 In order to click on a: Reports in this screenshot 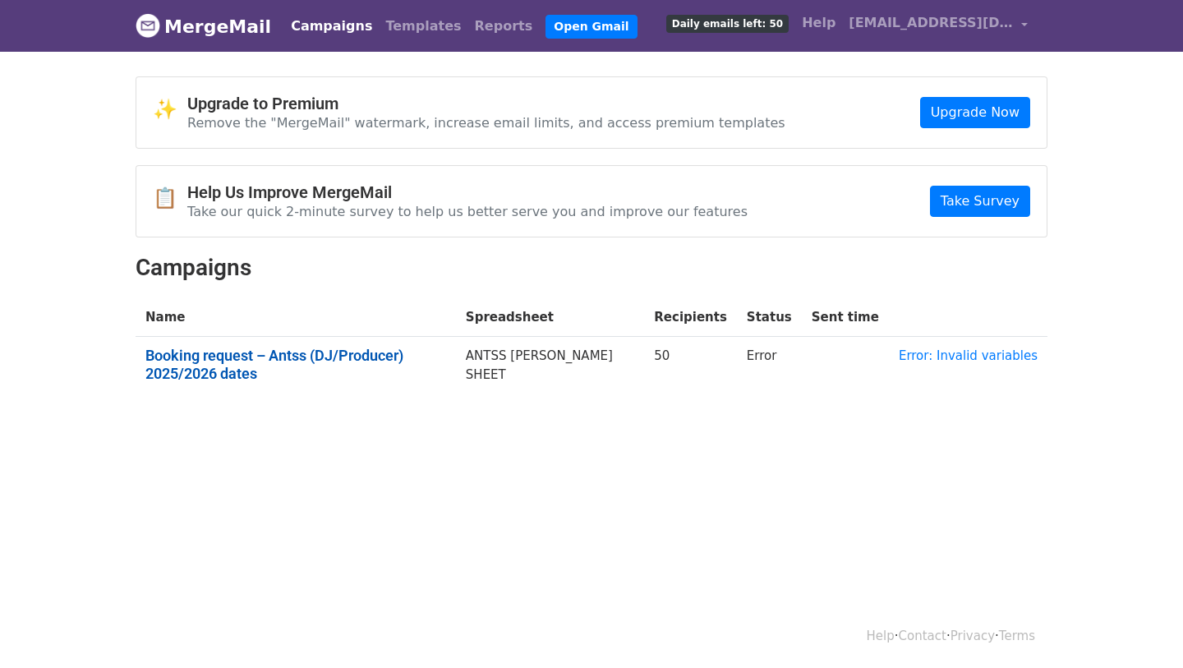, I will do `click(504, 26)`.